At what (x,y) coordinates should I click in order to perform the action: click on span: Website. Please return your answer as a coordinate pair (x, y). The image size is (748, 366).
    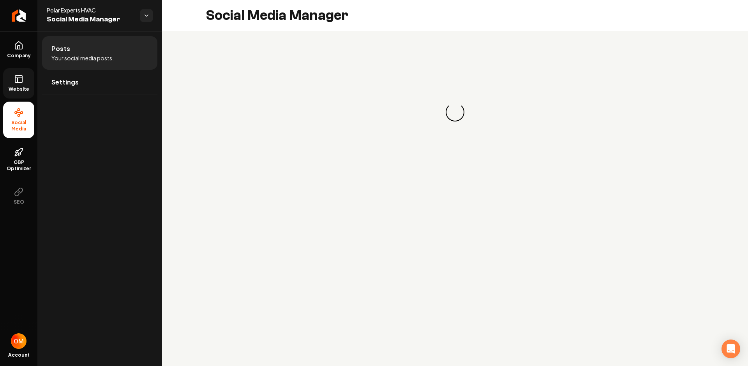
    Looking at the image, I should click on (19, 89).